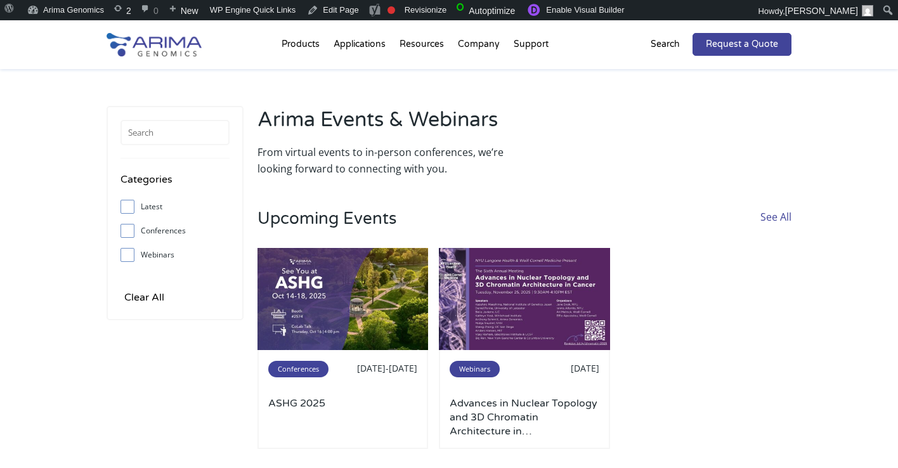 The height and width of the screenshot is (468, 898). I want to click on span: Conferences, so click(298, 369).